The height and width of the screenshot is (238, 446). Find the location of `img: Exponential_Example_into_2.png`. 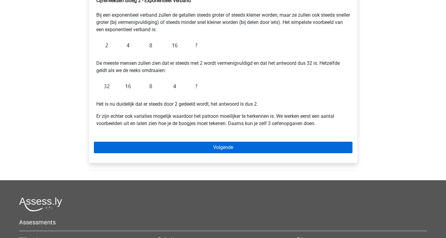

img: Exponential_Example_into_2.png is located at coordinates (148, 86).